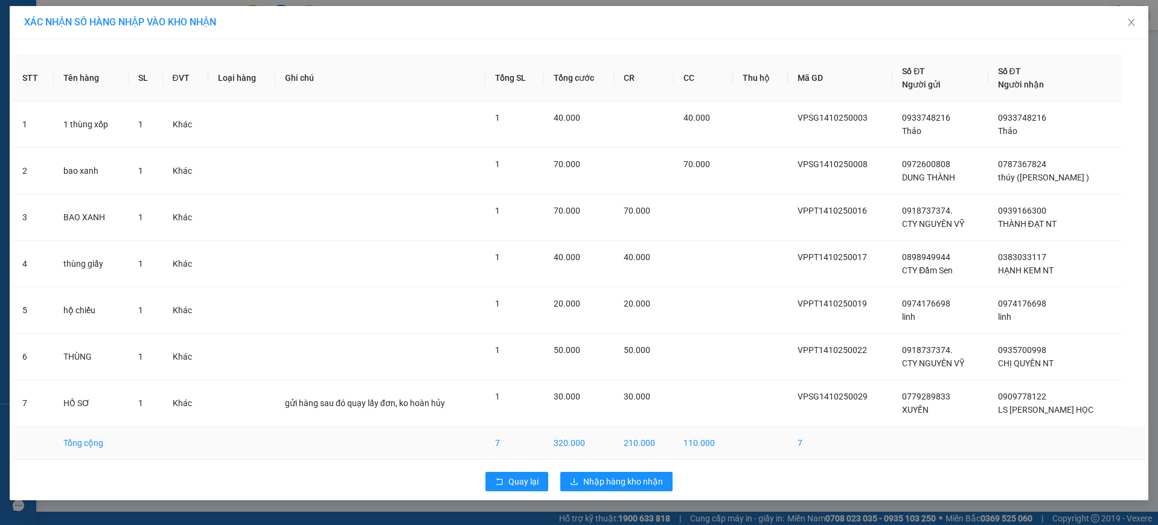 The image size is (1158, 525). Describe the element at coordinates (832, 350) in the screenshot. I see `span: VPPT1410250022` at that location.